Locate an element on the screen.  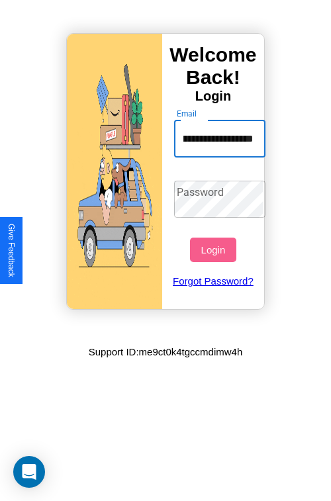
h4: Login is located at coordinates (213, 96).